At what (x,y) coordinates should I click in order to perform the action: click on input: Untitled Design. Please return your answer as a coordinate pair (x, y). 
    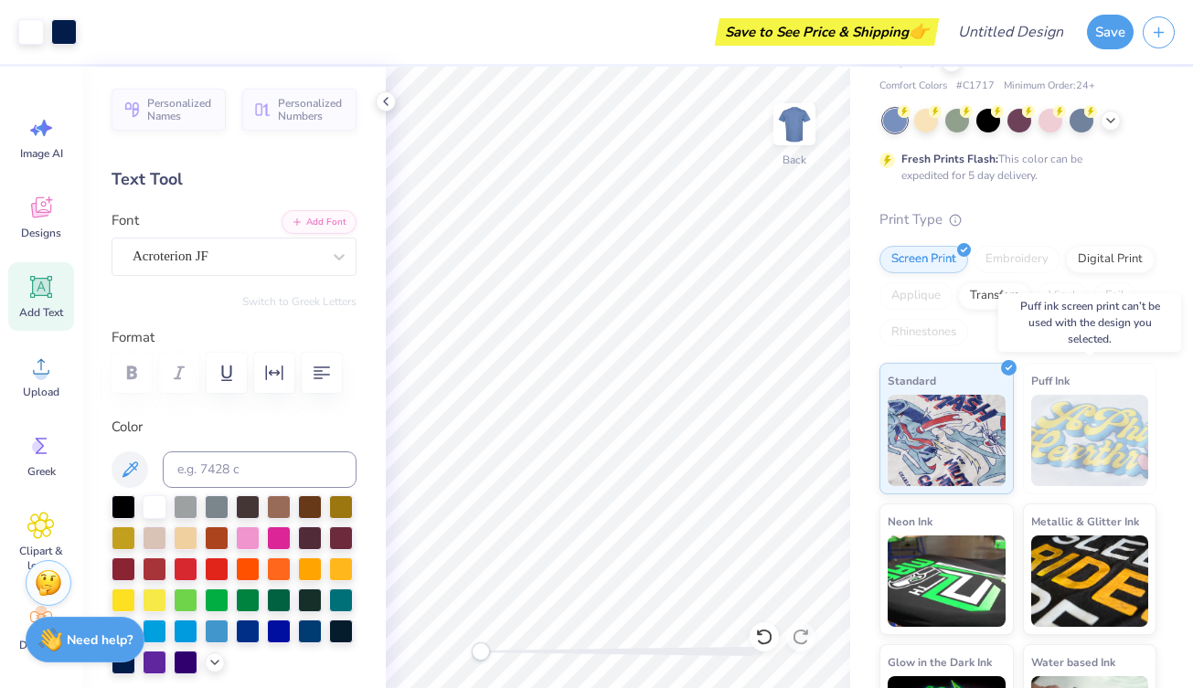
    Looking at the image, I should click on (1010, 32).